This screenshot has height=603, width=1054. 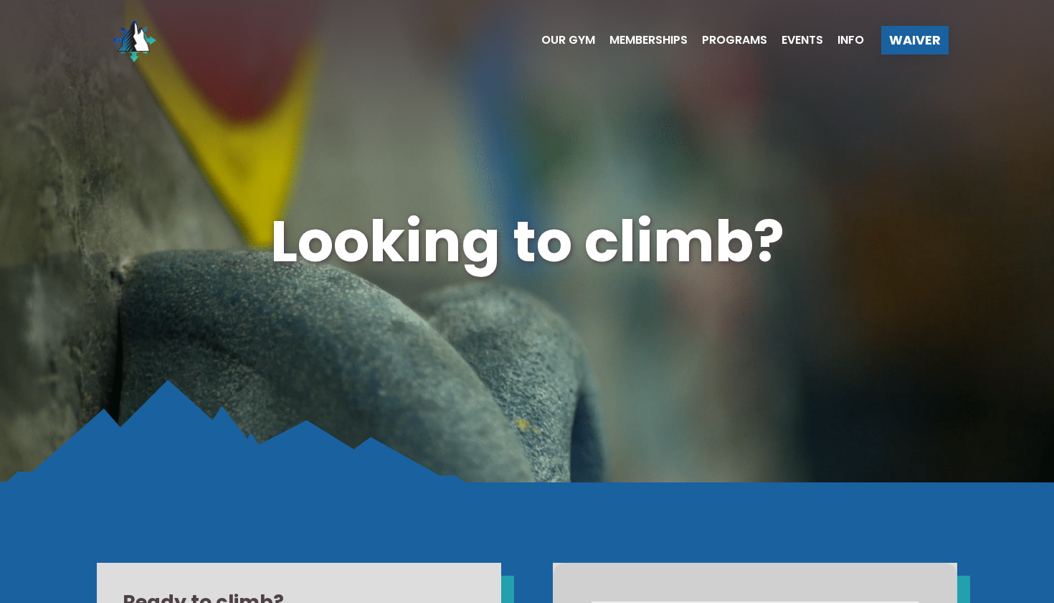 I want to click on a: Info, so click(x=844, y=40).